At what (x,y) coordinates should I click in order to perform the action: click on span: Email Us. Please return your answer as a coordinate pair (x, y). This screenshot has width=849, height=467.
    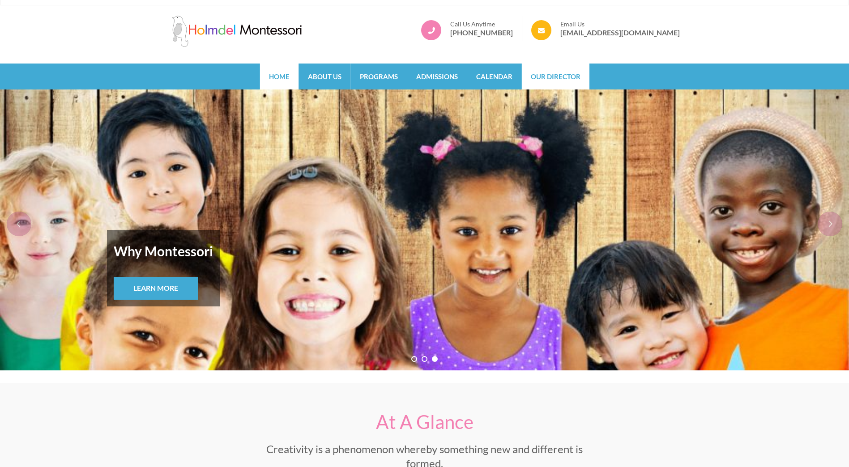
    Looking at the image, I should click on (620, 24).